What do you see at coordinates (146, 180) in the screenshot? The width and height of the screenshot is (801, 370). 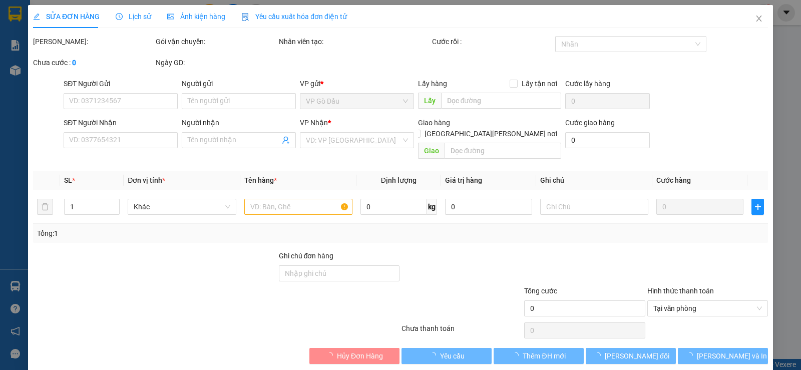 I see `span: Đơn vị tính` at bounding box center [146, 180].